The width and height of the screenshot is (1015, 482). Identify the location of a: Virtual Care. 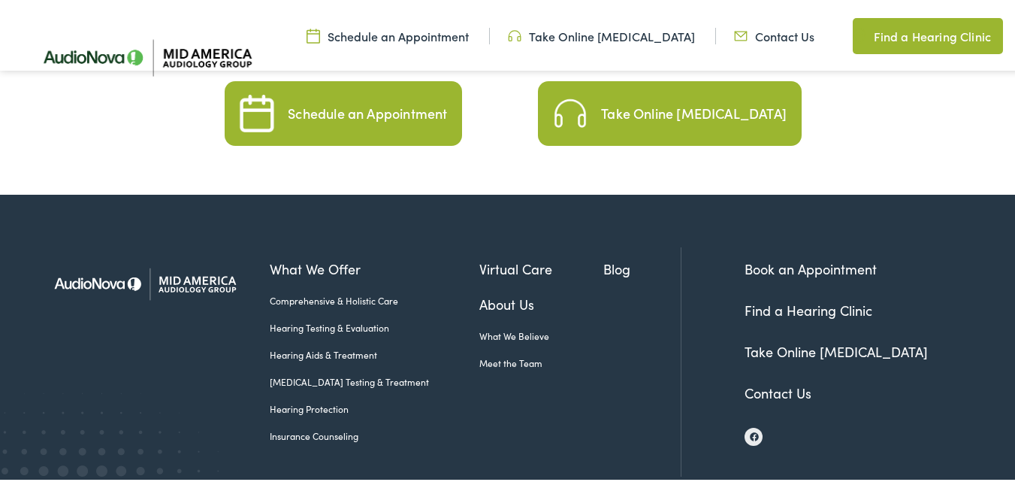
(541, 265).